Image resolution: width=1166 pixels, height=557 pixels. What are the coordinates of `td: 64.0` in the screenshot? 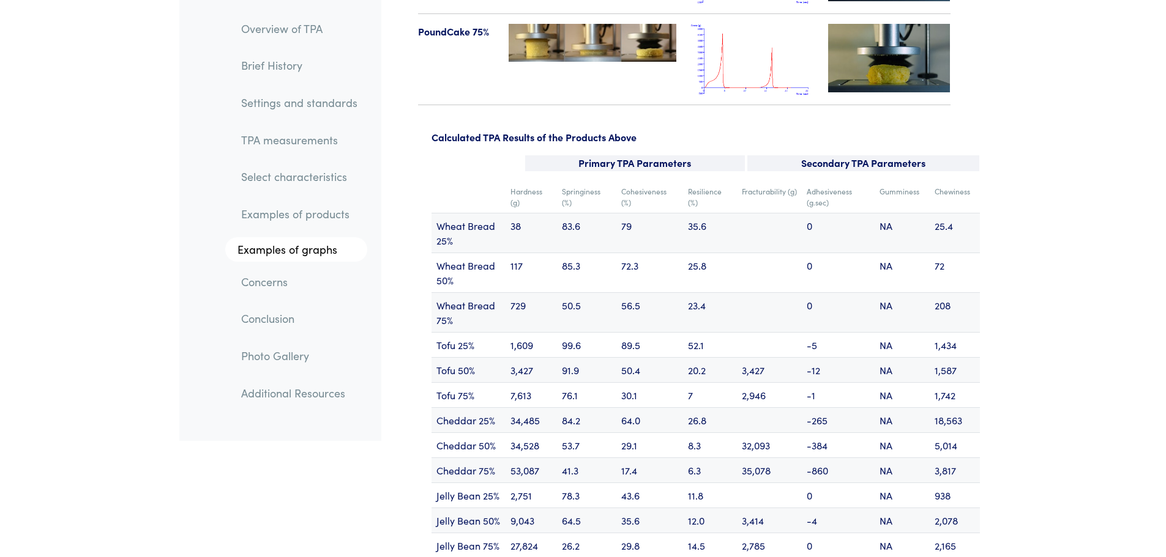 It's located at (649, 420).